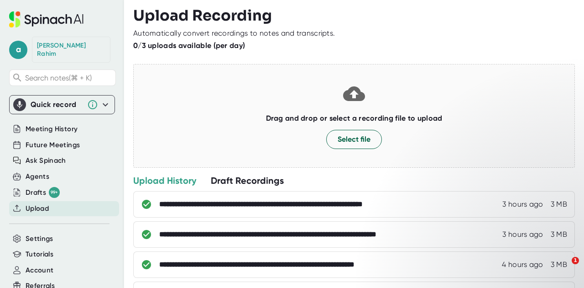  What do you see at coordinates (189, 45) in the screenshot?
I see `b: 0/3 uploads available (per day)` at bounding box center [189, 45].